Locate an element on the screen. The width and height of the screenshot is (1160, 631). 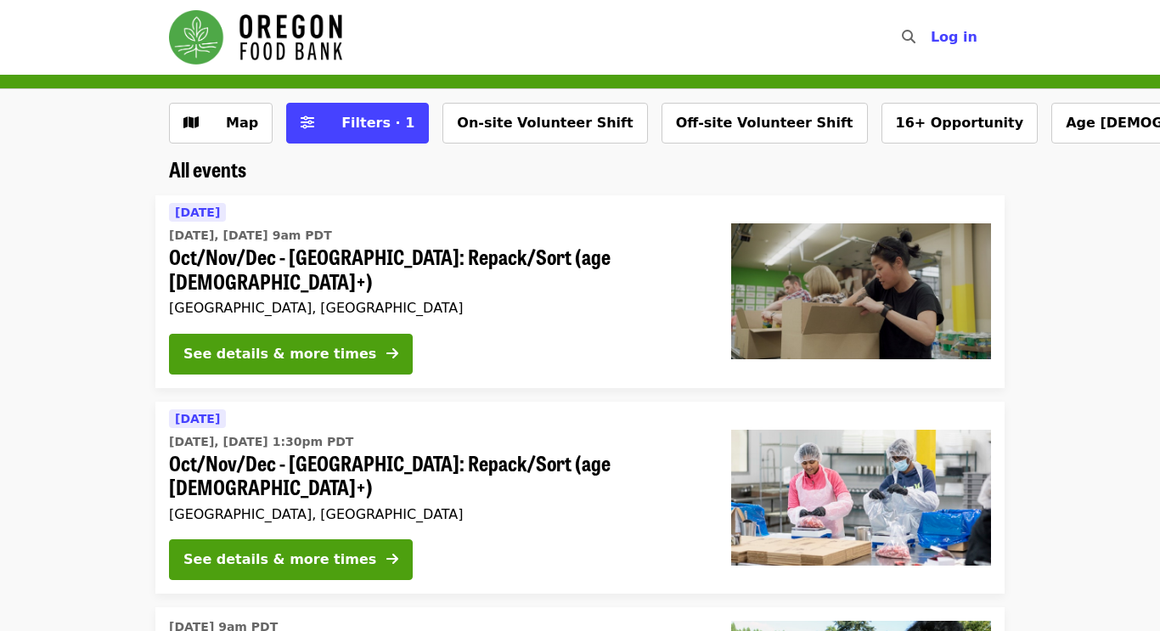
button: Filters (1 selected) is located at coordinates (357, 123).